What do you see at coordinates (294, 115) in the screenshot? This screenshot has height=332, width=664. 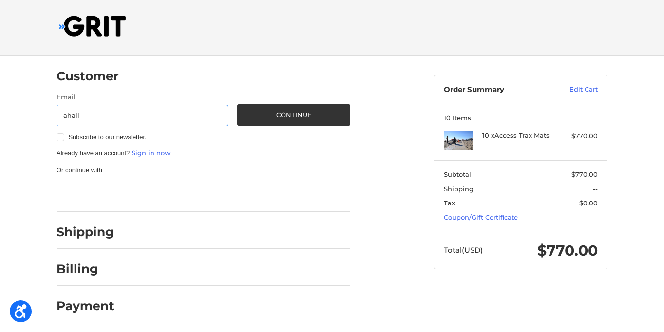 I see `button: Continue` at bounding box center [294, 115].